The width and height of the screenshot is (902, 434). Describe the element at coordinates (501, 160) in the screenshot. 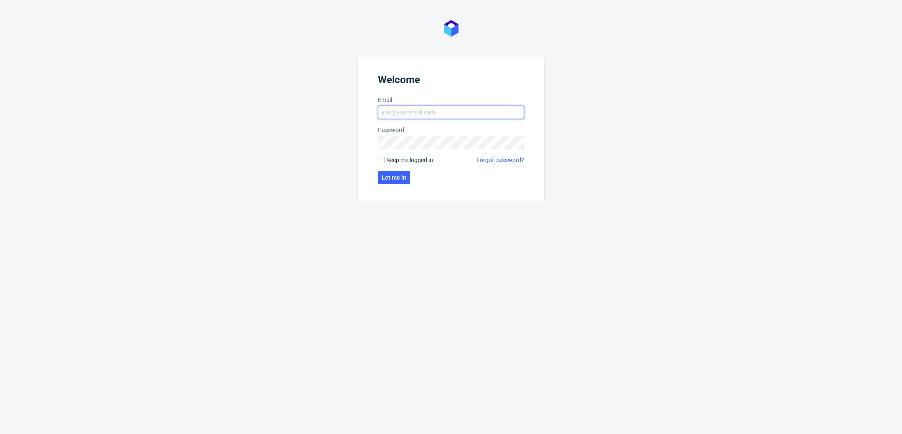

I see `a: Forgot password?` at that location.